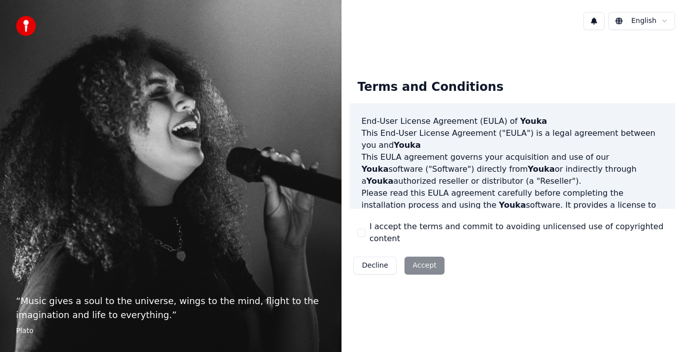  Describe the element at coordinates (518, 233) in the screenshot. I see `label: I accept the terms and commit to avoiding unlicensed use of copyrighted content` at that location.